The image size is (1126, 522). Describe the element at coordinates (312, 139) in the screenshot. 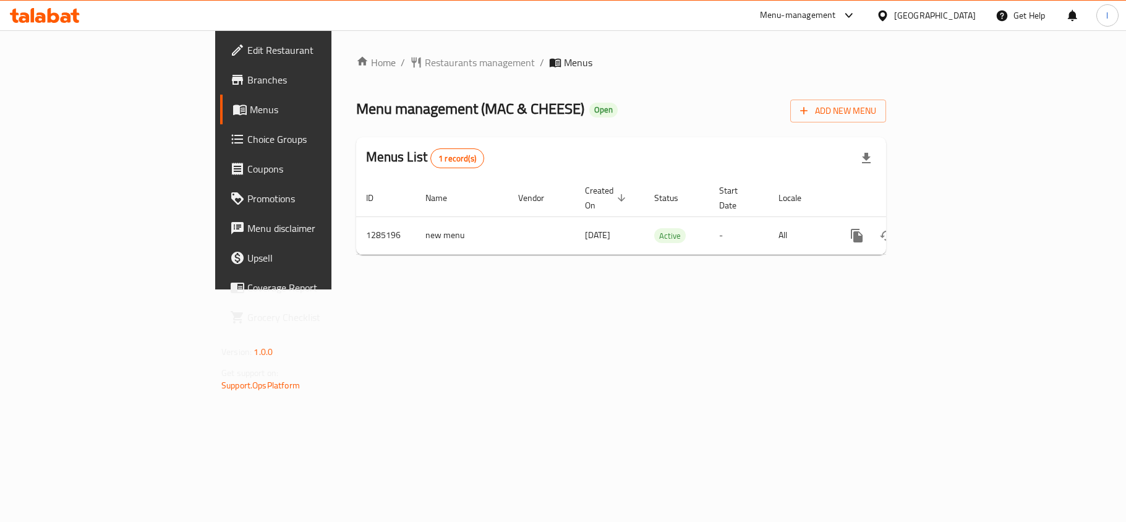

I see `a: Choice Groups` at that location.